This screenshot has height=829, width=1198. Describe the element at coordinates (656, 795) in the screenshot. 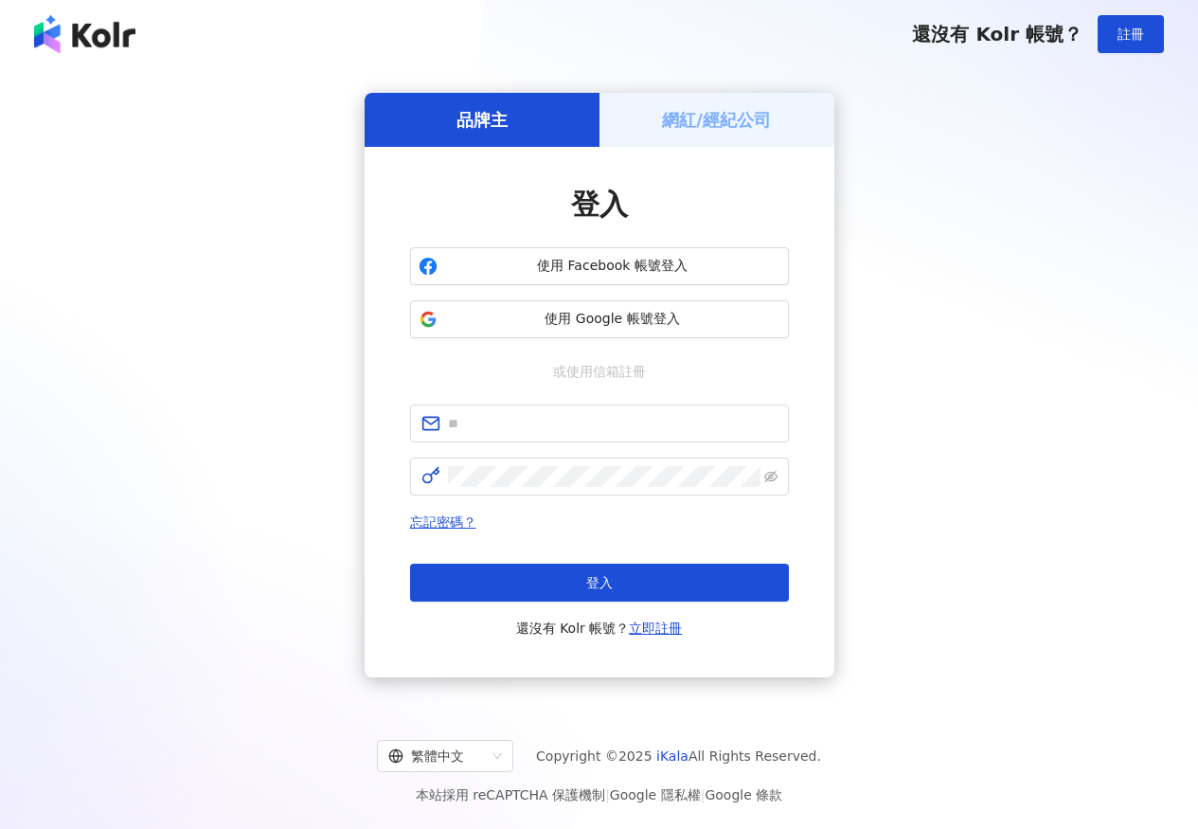

I see `a: Google 隱私權` at that location.